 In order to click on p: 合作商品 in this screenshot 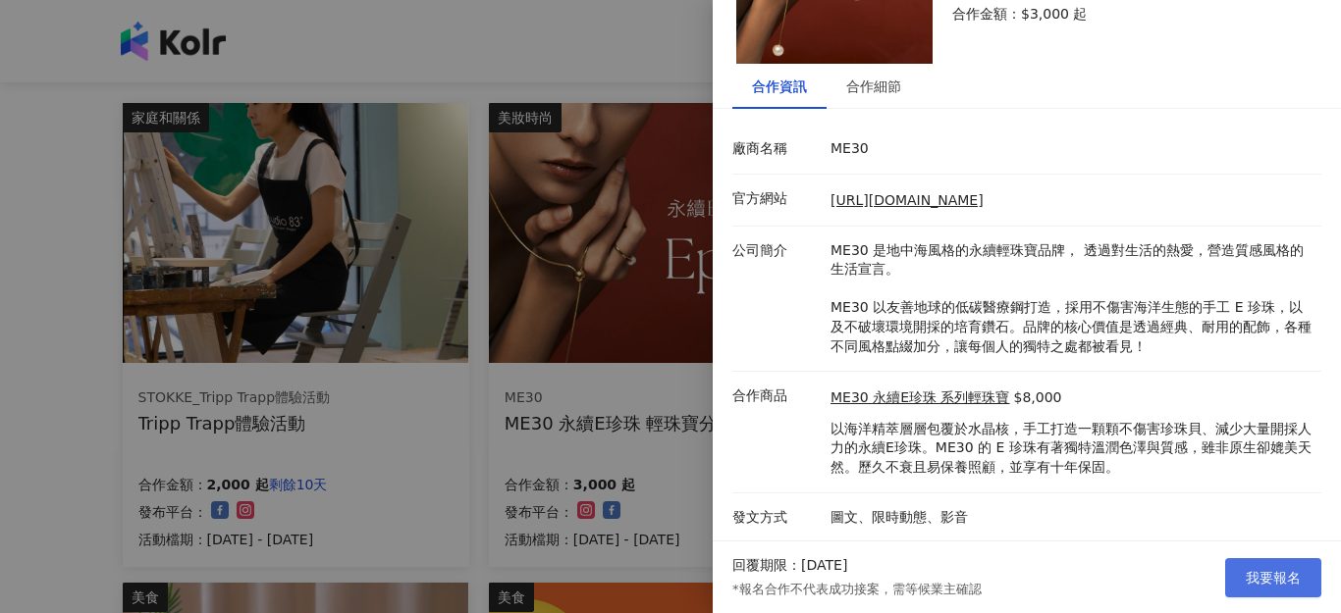, I will do `click(776, 396)`.